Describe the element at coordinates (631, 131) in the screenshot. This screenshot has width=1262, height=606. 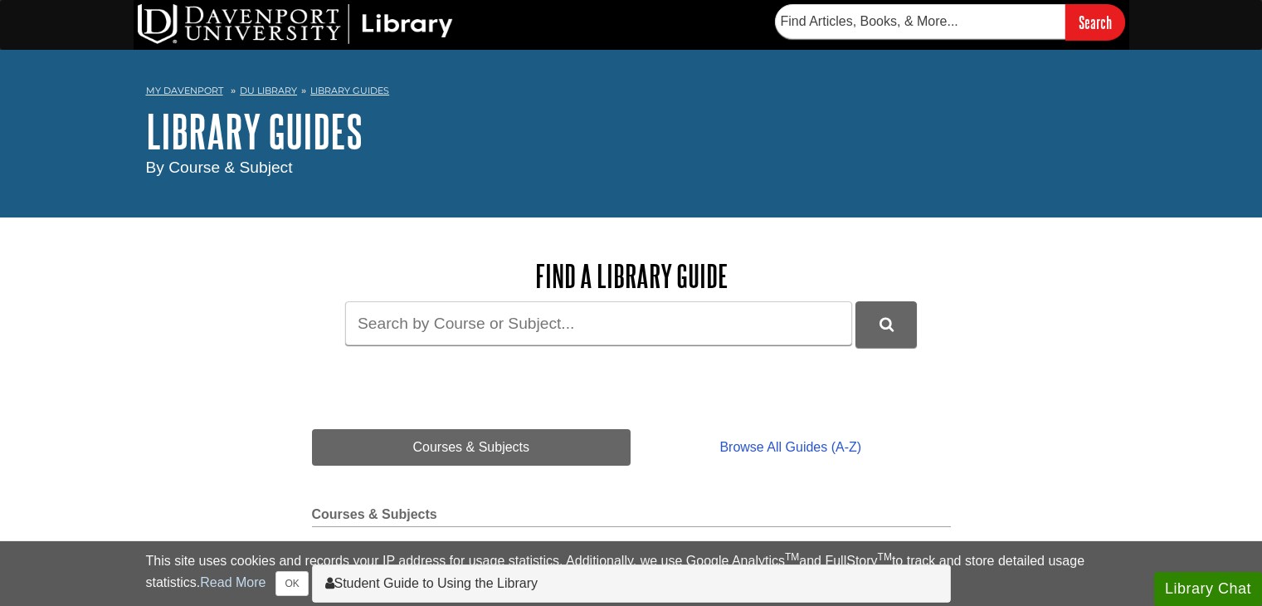
I see `h1: Library Guides` at that location.